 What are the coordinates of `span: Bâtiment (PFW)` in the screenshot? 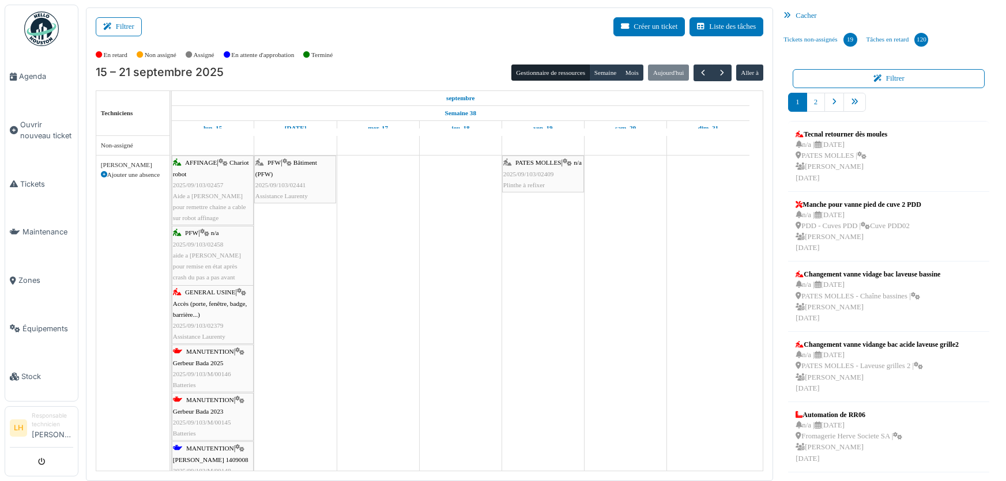 It's located at (286, 168).